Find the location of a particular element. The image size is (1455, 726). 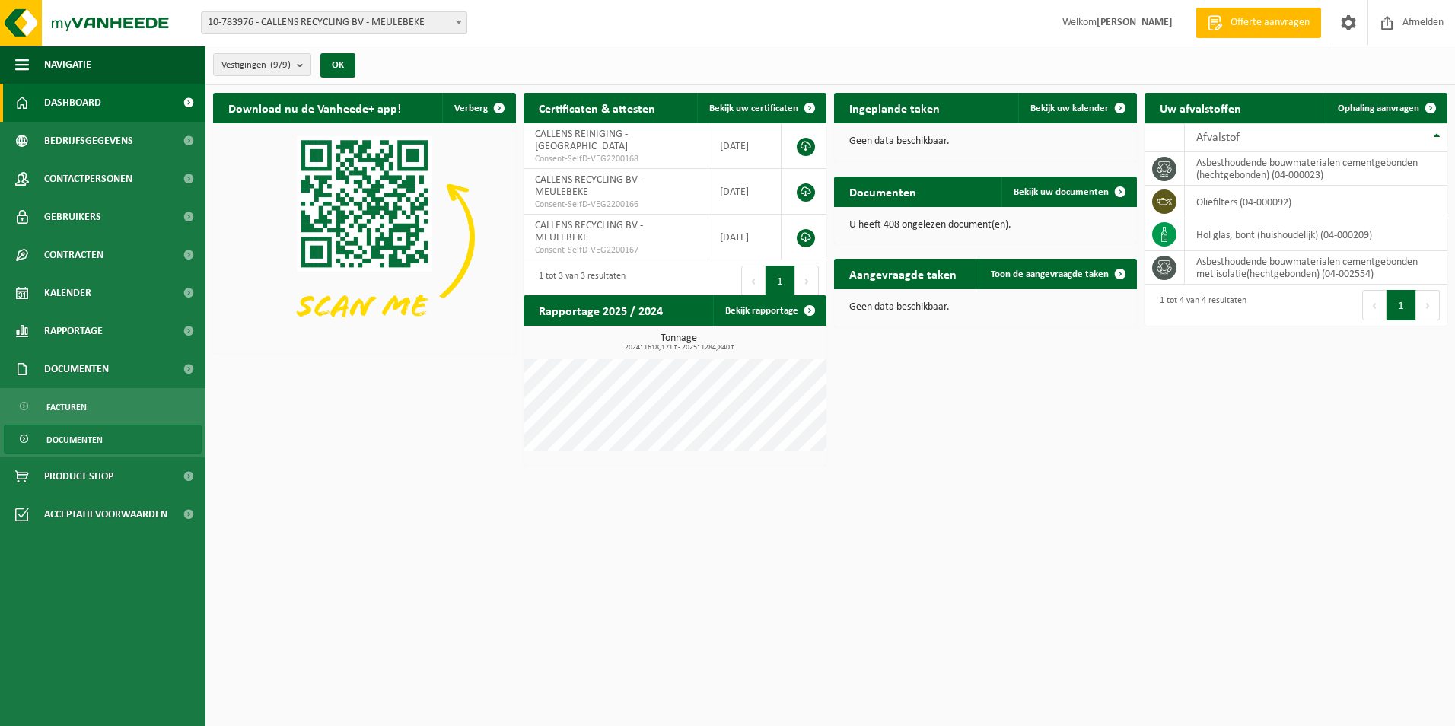

img: Download de VHEPlus App is located at coordinates (364, 237).